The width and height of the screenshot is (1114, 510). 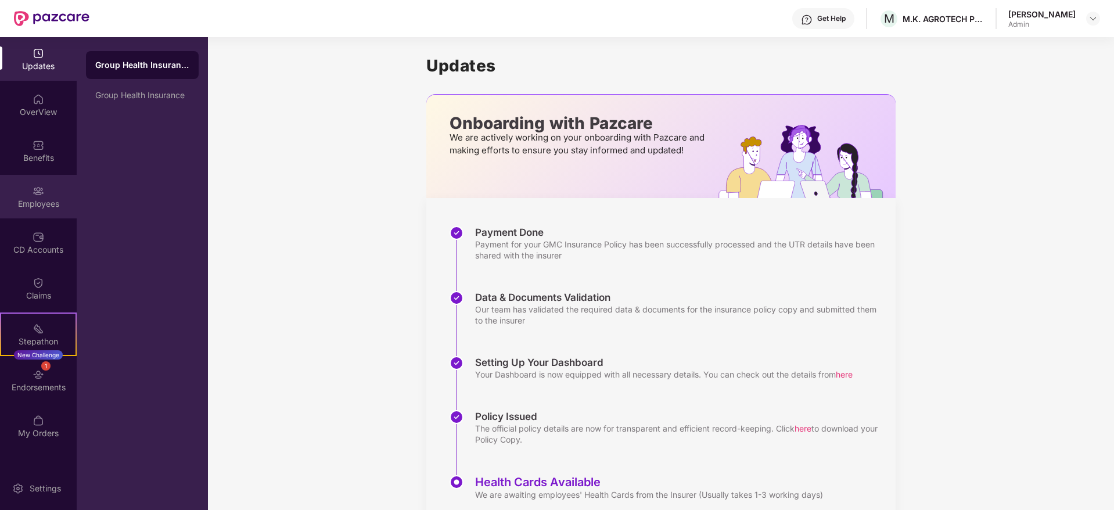 I want to click on img: svg+xml;base64,PHN2ZyBpZD0iQ0RfQWNjb3VudHMiIGRhdGEtbmFtZT0iQ0QgQWNjb3VudHMiIHhtbG5zPSJodHRwOi8vd3..., so click(x=38, y=237).